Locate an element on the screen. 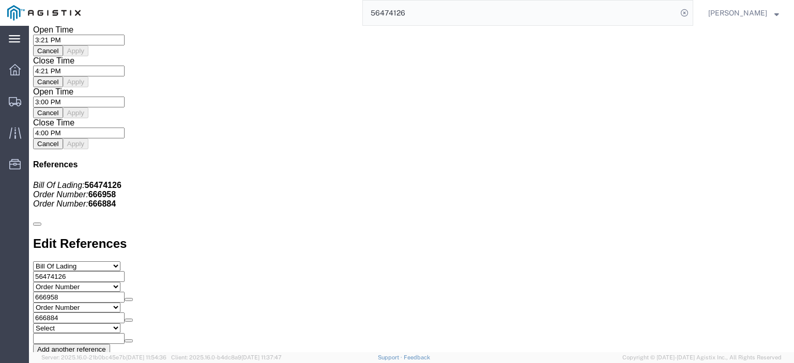  input: Search for shipment number, reference number is located at coordinates (520, 13).